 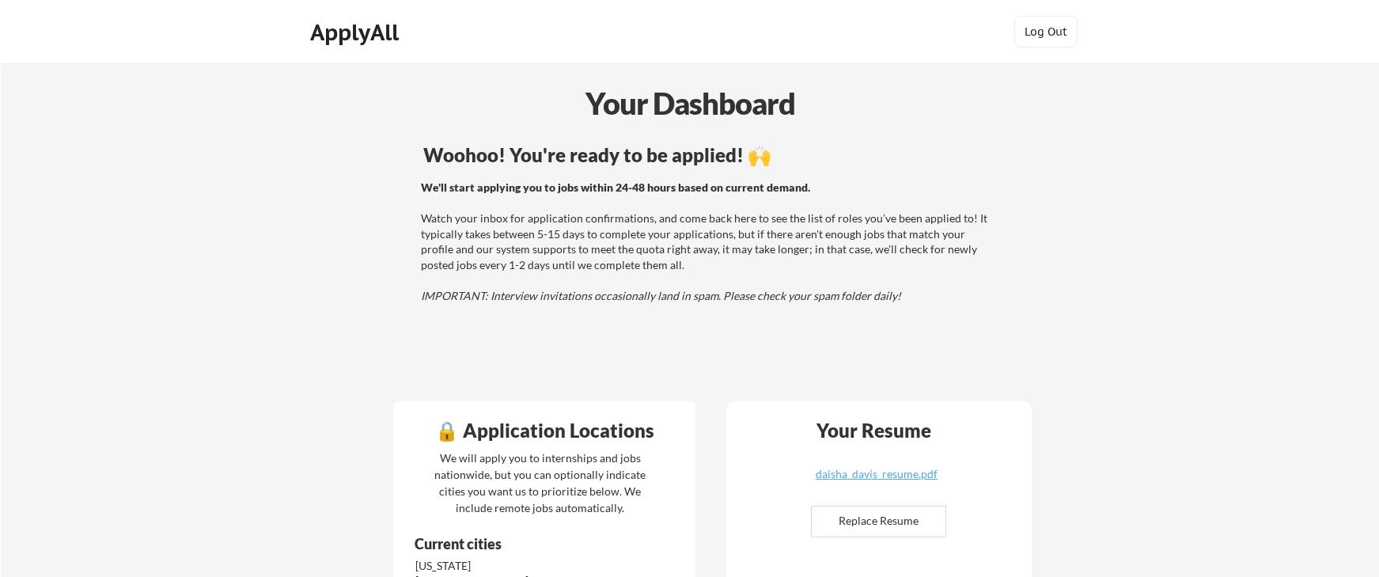 I want to click on div: We will apply you to internships and jobs nationwide, but you can optionally indicate cities you ..., so click(x=540, y=483).